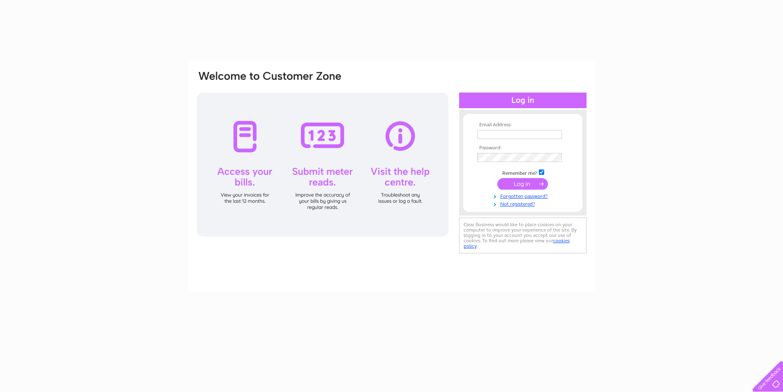 The width and height of the screenshot is (783, 392). Describe the element at coordinates (523, 235) in the screenshot. I see `div: Clear Business would like to place cookies on your computer to improve your experience of the sit...` at that location.